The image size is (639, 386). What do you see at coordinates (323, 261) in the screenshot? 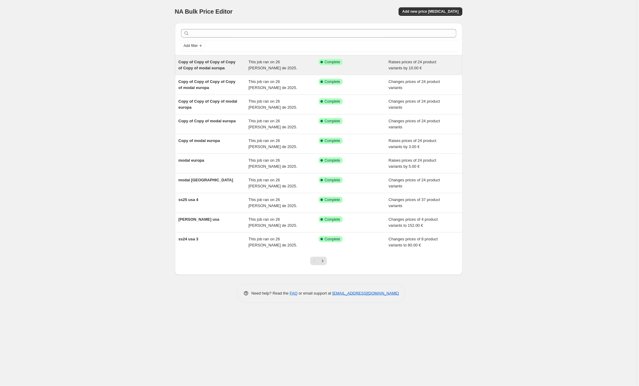
I see `button: Next` at bounding box center [323, 261].